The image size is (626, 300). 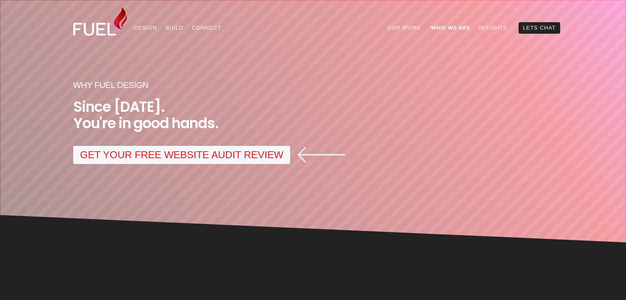 What do you see at coordinates (539, 28) in the screenshot?
I see `a: Lets Chat` at bounding box center [539, 28].